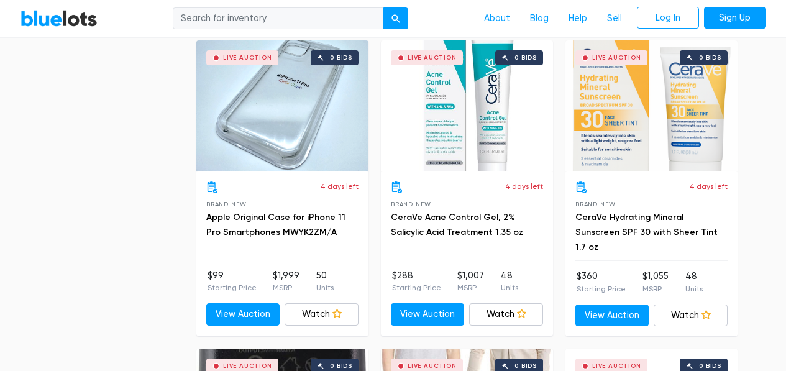 The image size is (786, 371). I want to click on a: Sell, so click(614, 19).